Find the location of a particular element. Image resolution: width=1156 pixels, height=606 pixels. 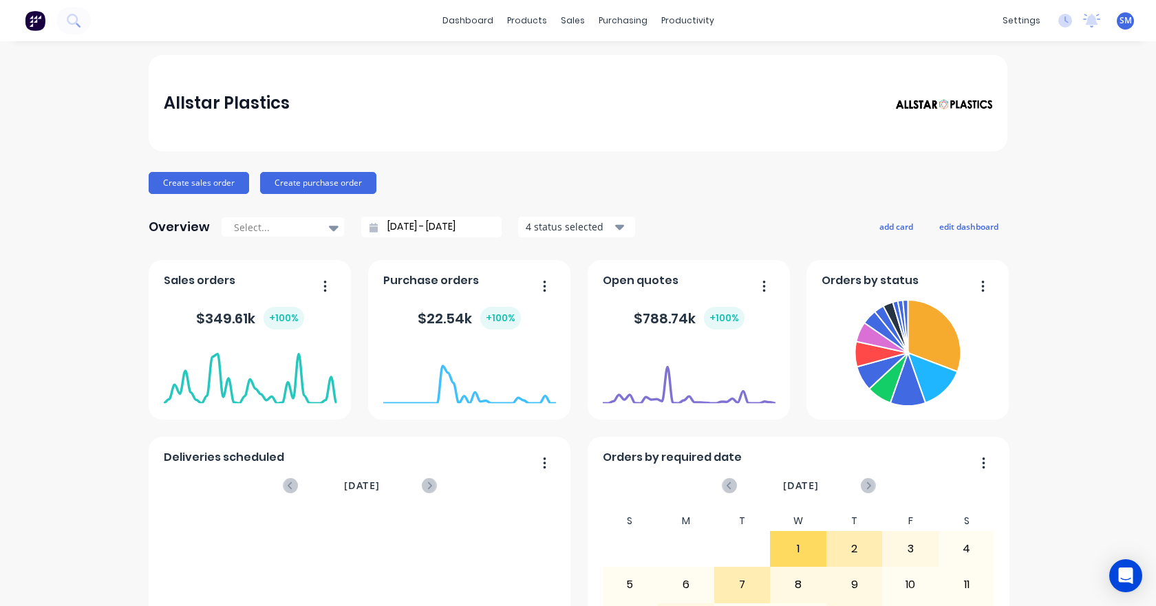

div: $ 788.74k is located at coordinates (689, 318).